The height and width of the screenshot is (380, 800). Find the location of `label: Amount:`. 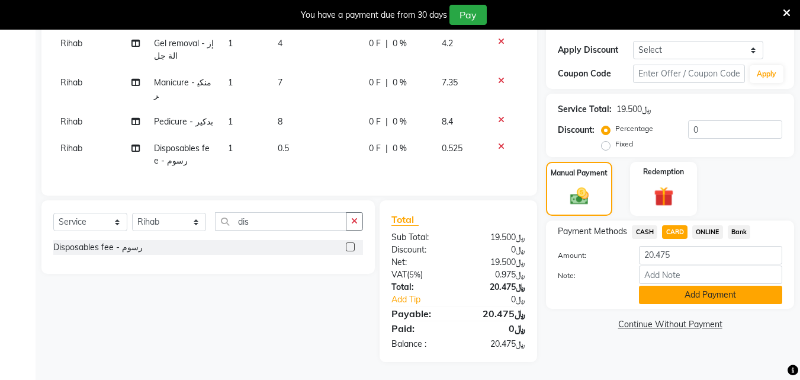

label: Amount: is located at coordinates (589, 255).